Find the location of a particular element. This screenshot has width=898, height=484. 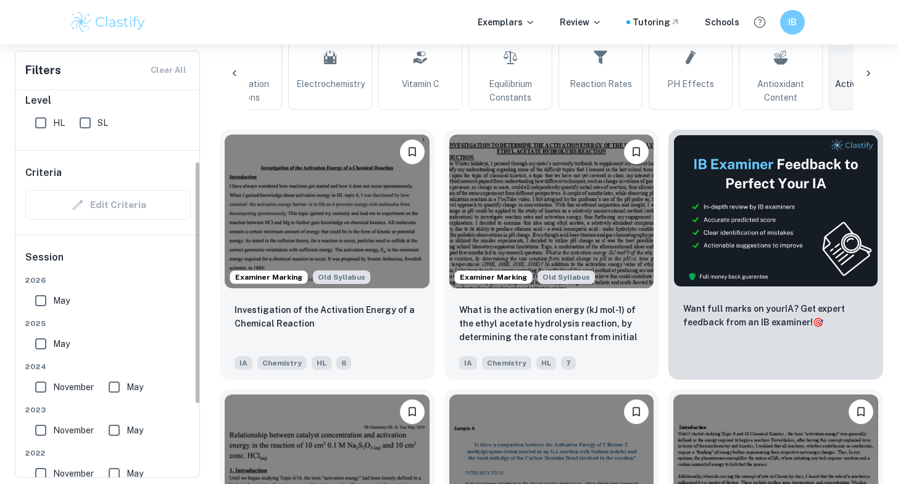

span: SL is located at coordinates (102, 123).